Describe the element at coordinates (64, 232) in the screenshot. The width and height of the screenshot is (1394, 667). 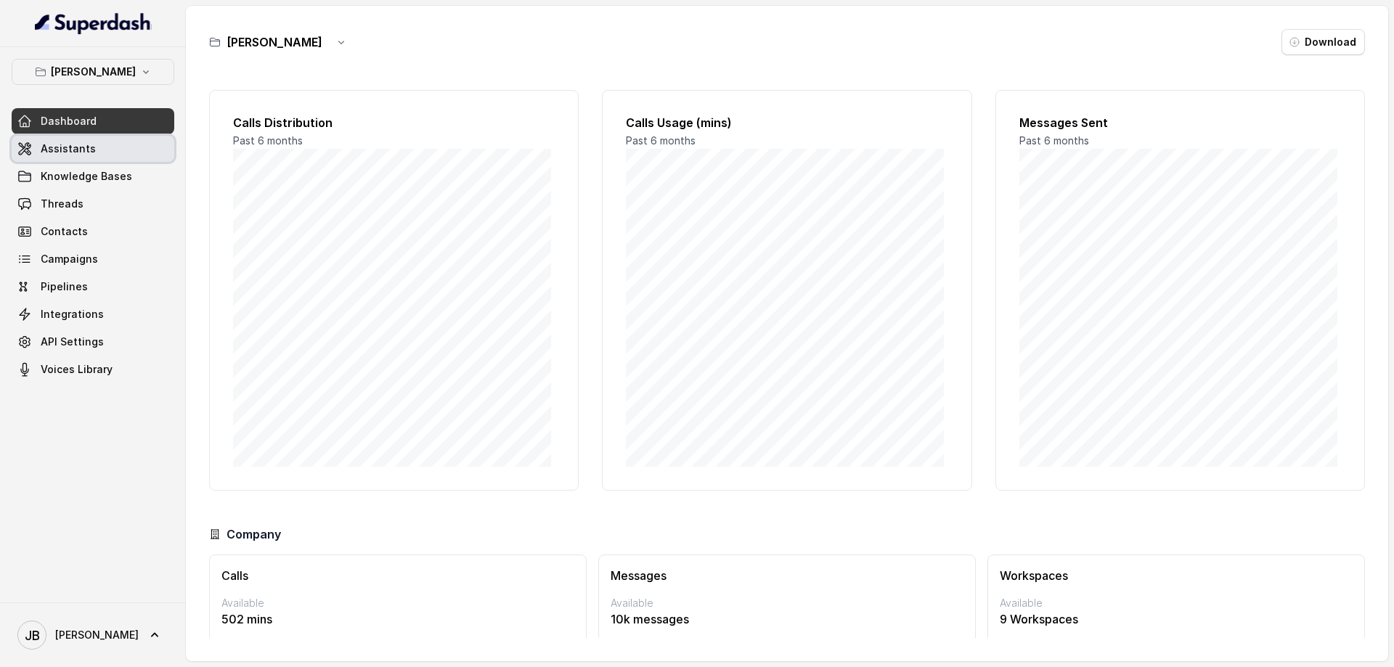
I see `span: Contacts` at that location.